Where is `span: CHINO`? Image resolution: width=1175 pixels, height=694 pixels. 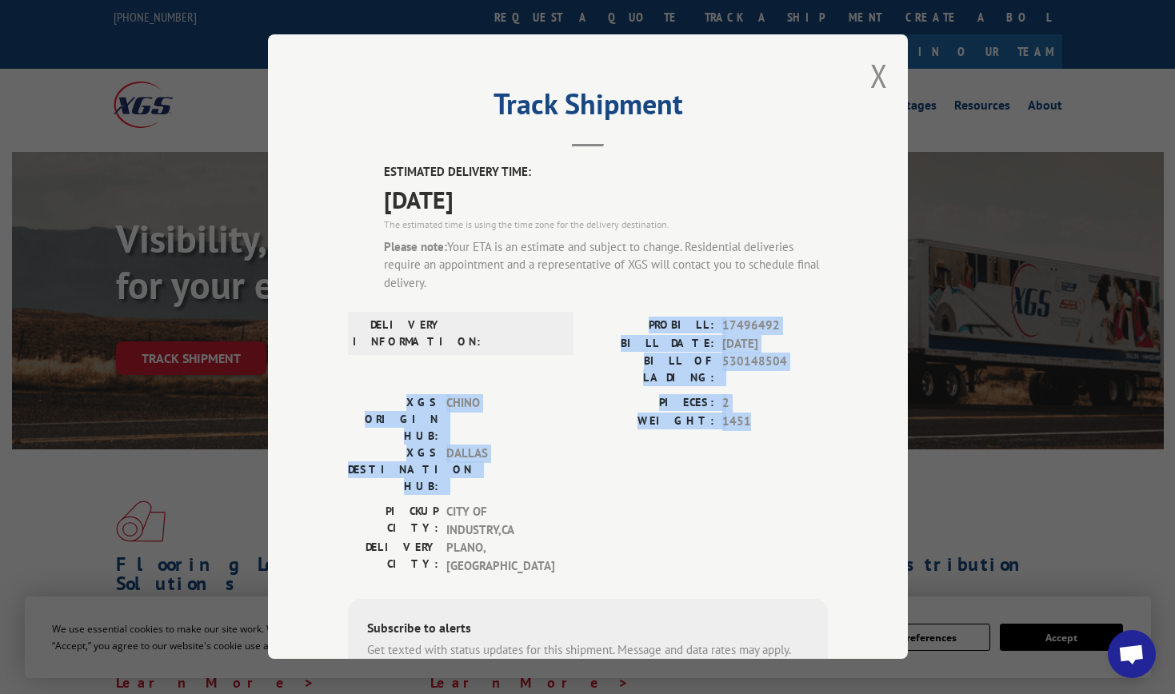
span: CHINO is located at coordinates (500, 419).